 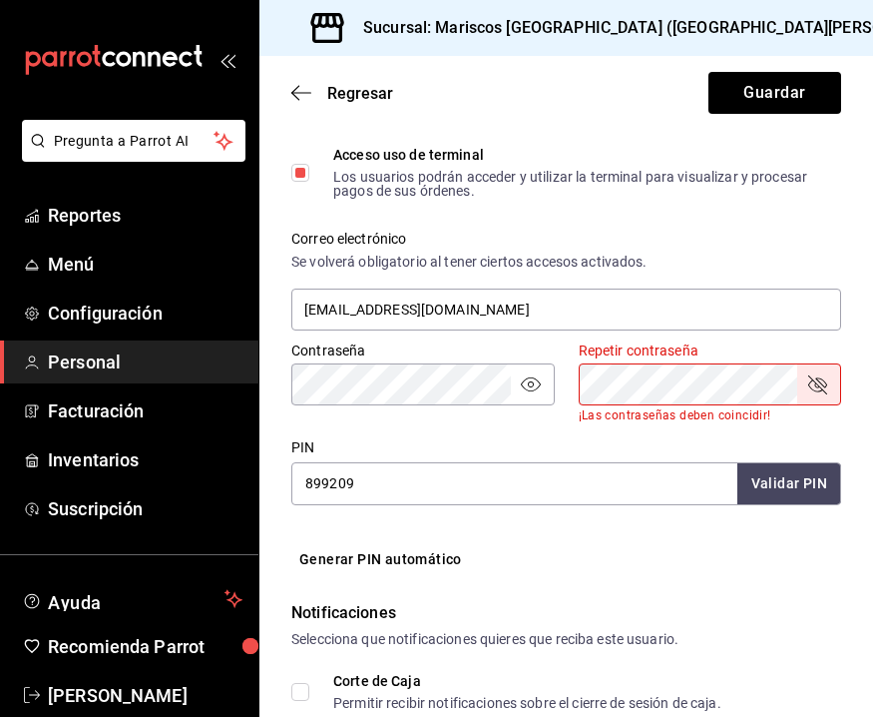 I want to click on label: PIN, so click(x=302, y=447).